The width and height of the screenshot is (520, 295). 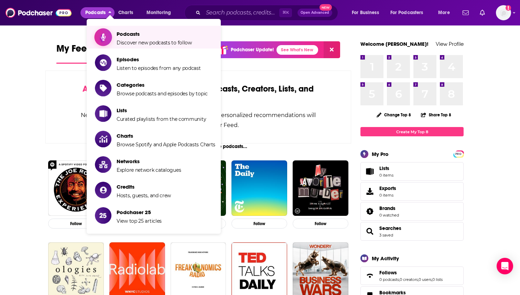 I want to click on div: Open Intercom Messenger, so click(x=505, y=266).